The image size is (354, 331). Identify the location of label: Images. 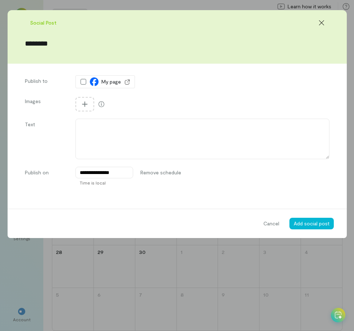
(47, 105).